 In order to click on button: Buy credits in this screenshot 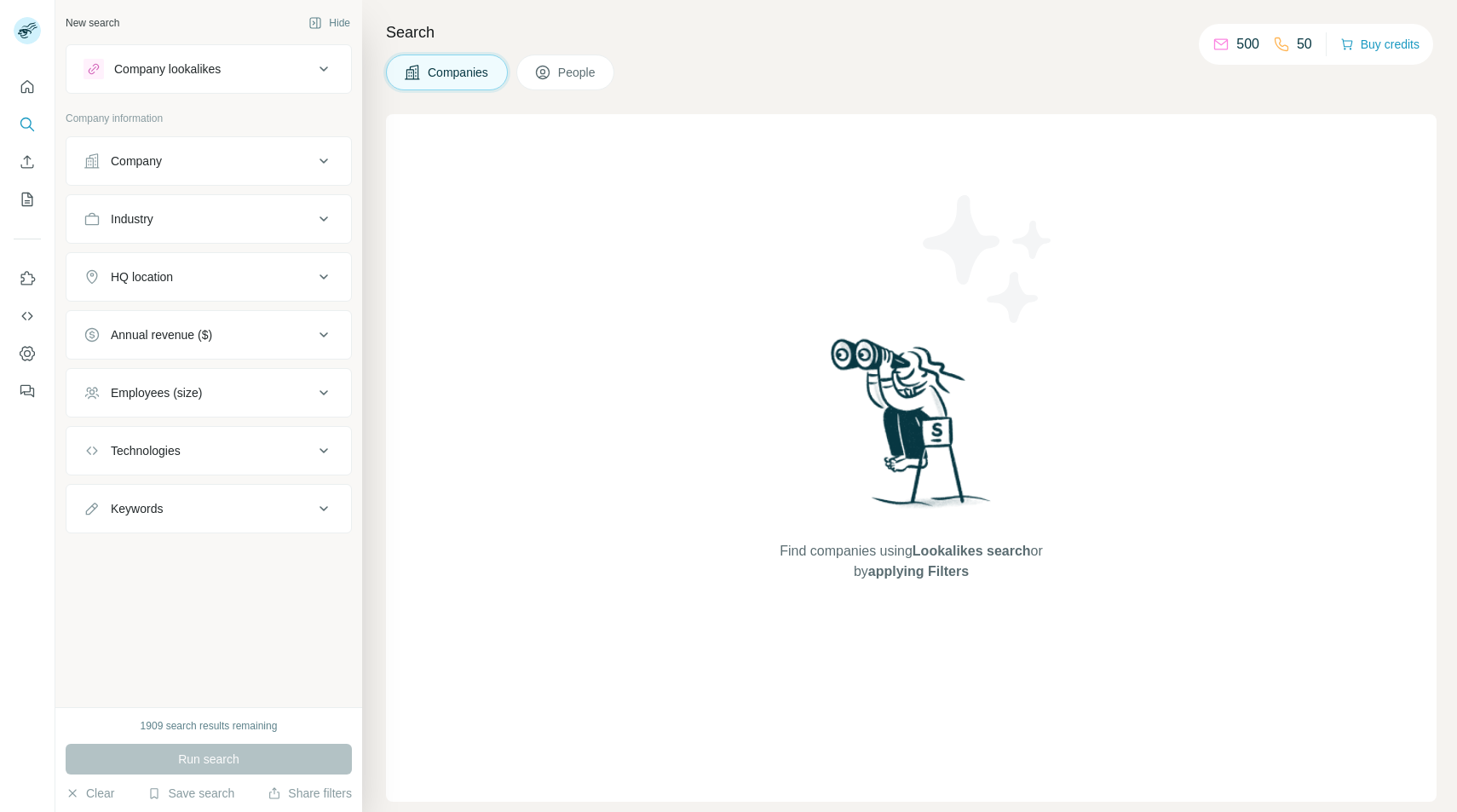, I will do `click(1379, 44)`.